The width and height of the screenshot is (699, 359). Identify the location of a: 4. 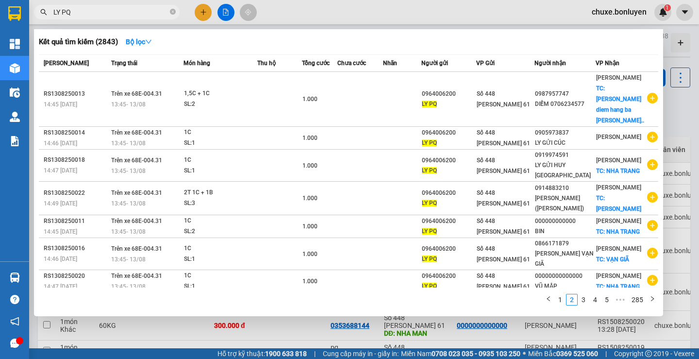
(595, 299).